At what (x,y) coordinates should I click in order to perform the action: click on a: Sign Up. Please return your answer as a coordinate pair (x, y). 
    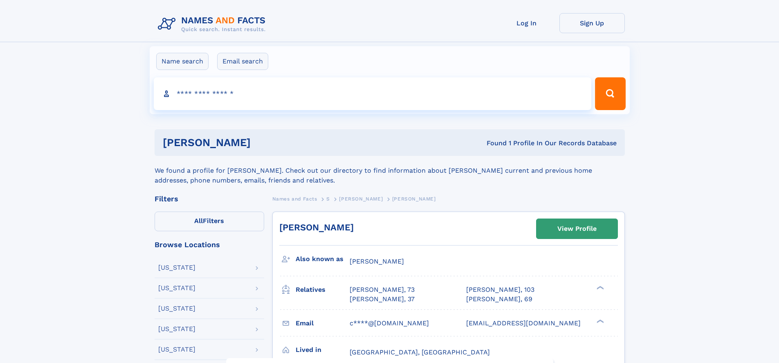
    Looking at the image, I should click on (592, 23).